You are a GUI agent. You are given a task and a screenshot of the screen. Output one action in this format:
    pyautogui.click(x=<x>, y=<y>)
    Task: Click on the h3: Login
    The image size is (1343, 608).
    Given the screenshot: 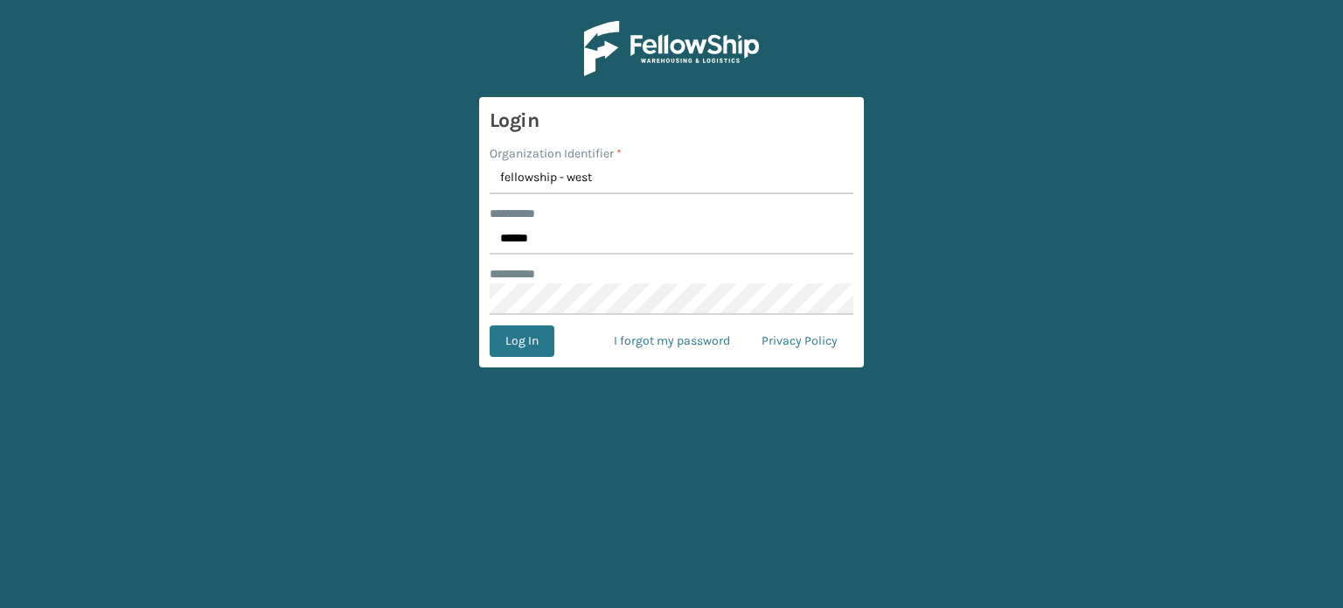 What is the action you would take?
    pyautogui.click(x=671, y=121)
    